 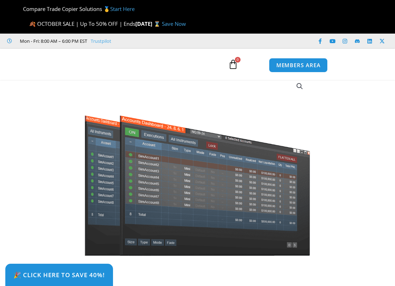 What do you see at coordinates (59, 275) in the screenshot?
I see `a: 🎉 Click Here to save 40%!` at bounding box center [59, 275].